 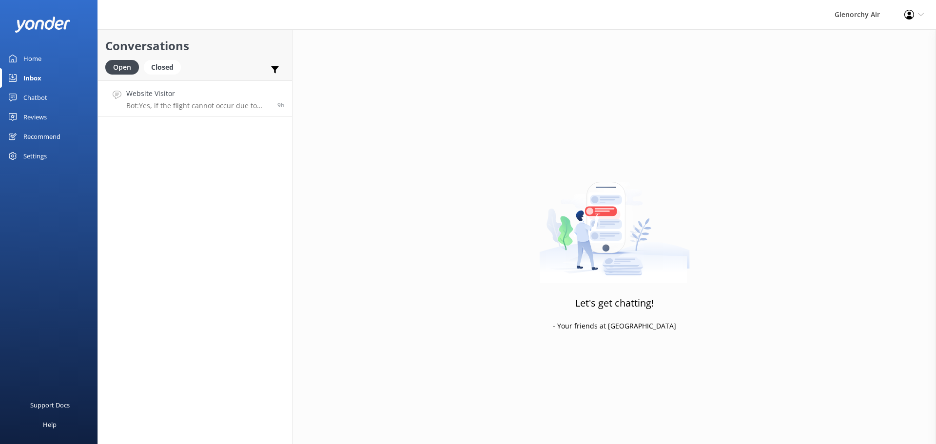 What do you see at coordinates (50, 405) in the screenshot?
I see `div: Support Docs` at bounding box center [50, 405].